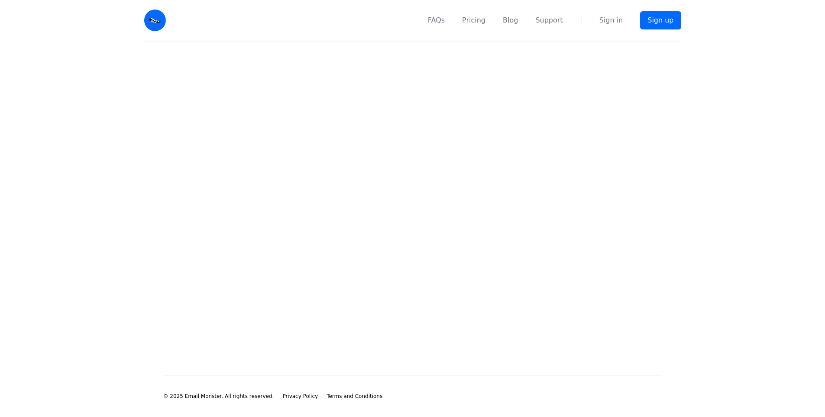 The width and height of the screenshot is (825, 417). What do you see at coordinates (436, 20) in the screenshot?
I see `a: FAQs` at bounding box center [436, 20].